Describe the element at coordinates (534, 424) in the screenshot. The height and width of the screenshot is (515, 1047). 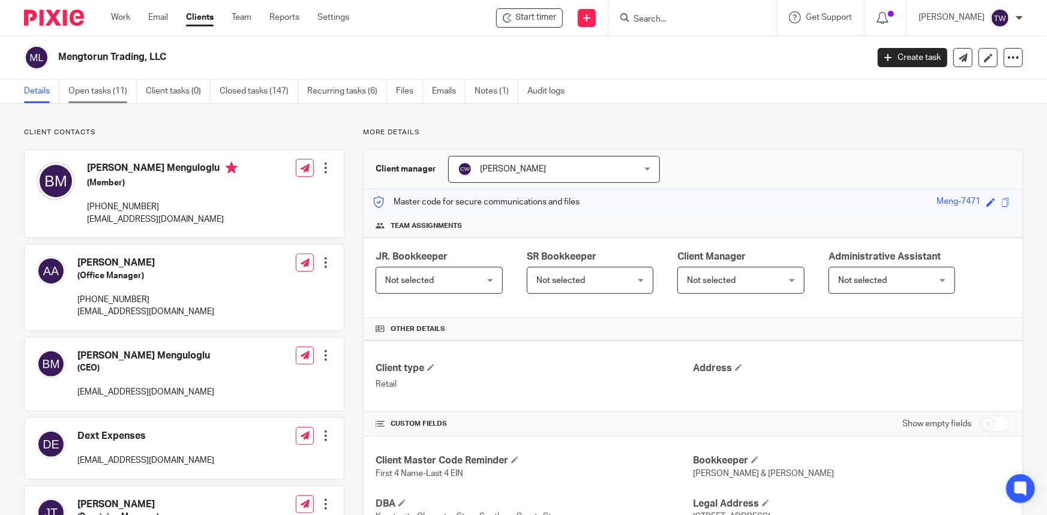
I see `h4: CUSTOM FIELDS` at that location.